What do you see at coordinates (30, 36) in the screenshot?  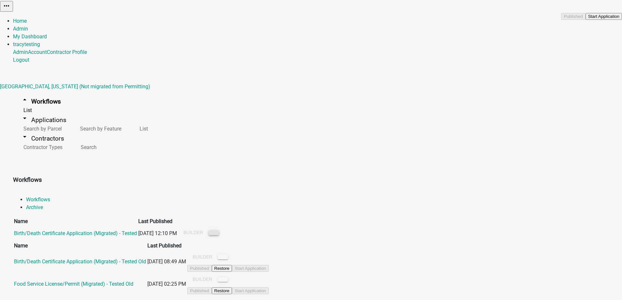 I see `a: My Dashboard` at bounding box center [30, 36].